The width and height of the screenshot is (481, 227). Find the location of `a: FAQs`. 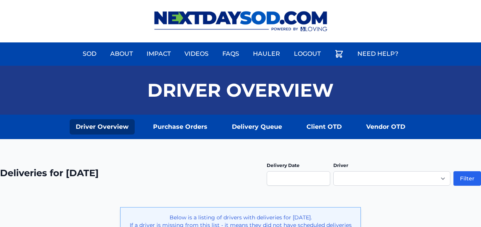

a: FAQs is located at coordinates (231, 54).